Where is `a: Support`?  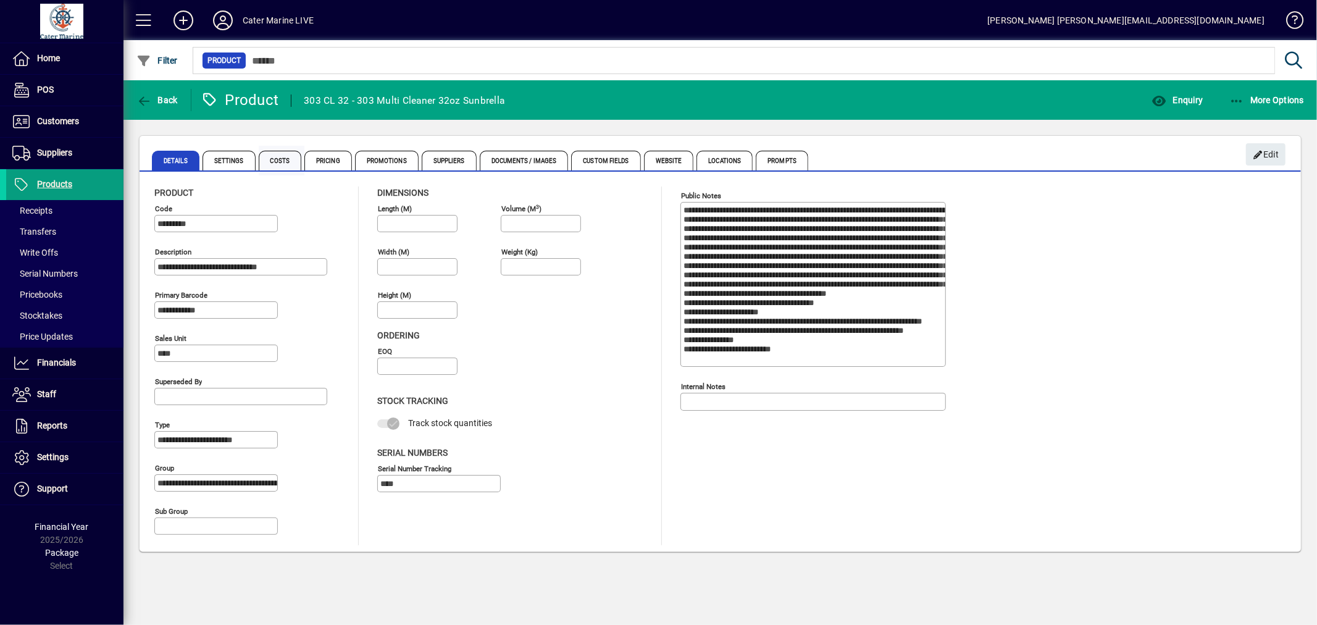 a: Support is located at coordinates (65, 489).